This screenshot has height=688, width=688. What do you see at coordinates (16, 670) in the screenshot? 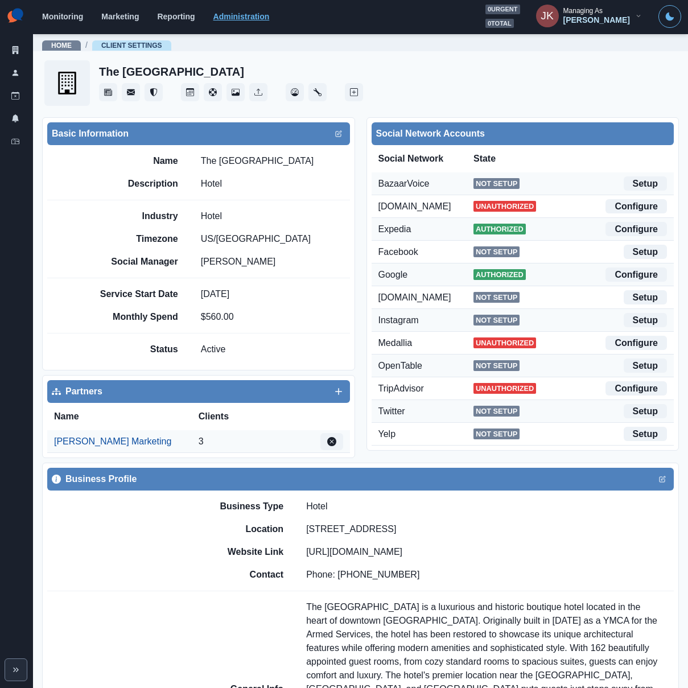
I see `button: Expand` at bounding box center [16, 670].